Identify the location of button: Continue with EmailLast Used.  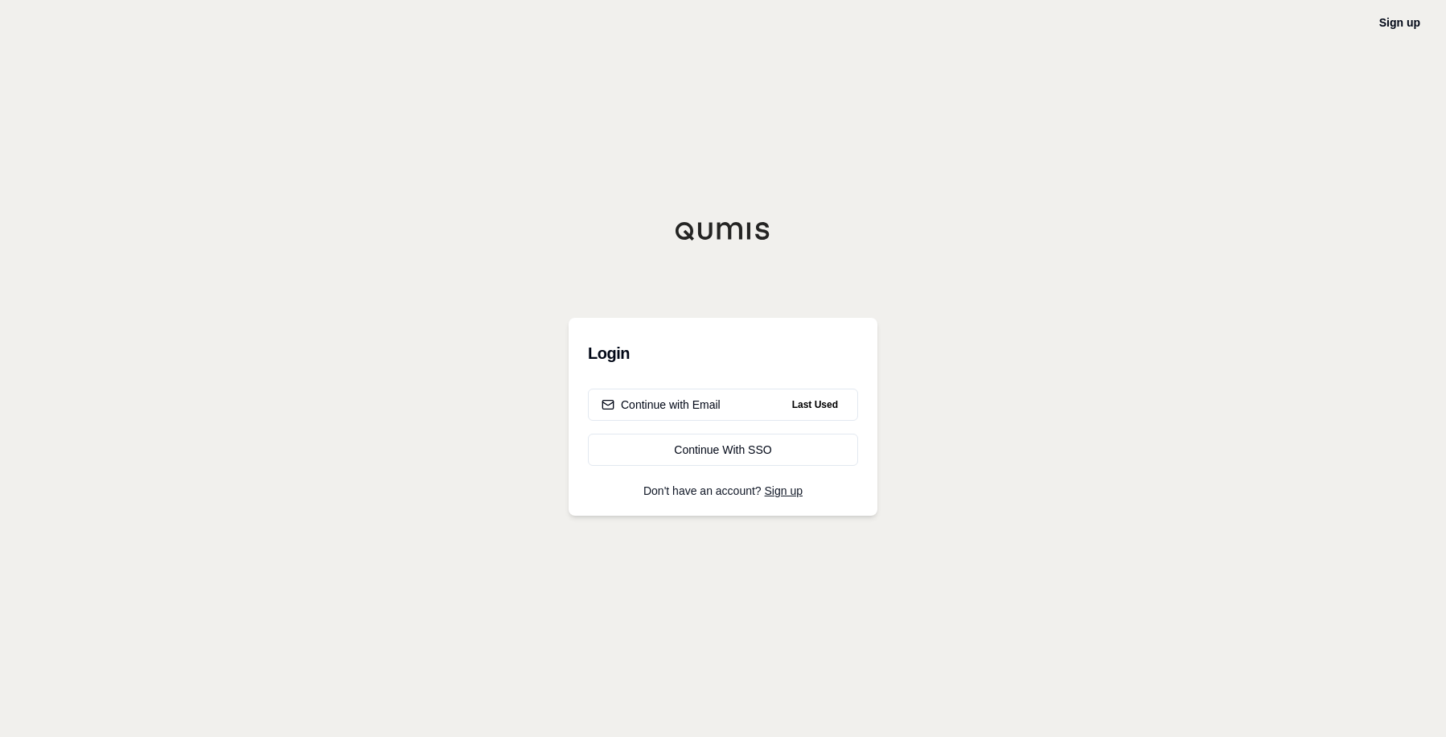
(723, 404).